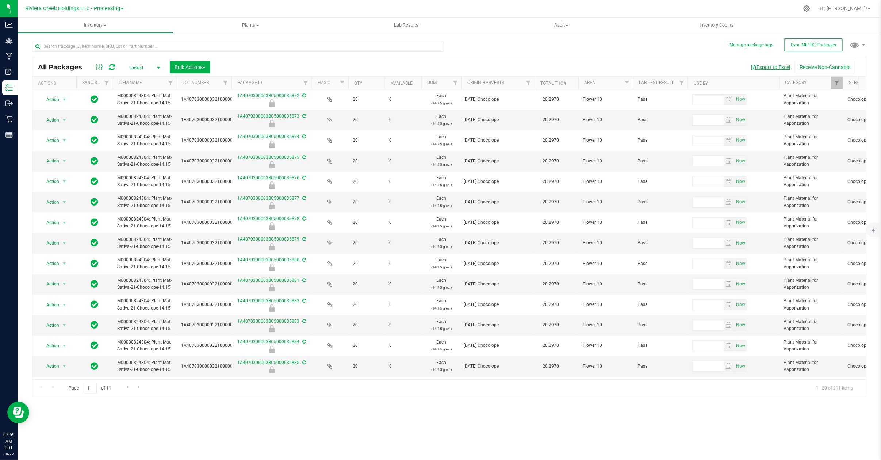 The image size is (881, 460). What do you see at coordinates (9, 56) in the screenshot?
I see `inline-svg: Manufacturing` at bounding box center [9, 56].